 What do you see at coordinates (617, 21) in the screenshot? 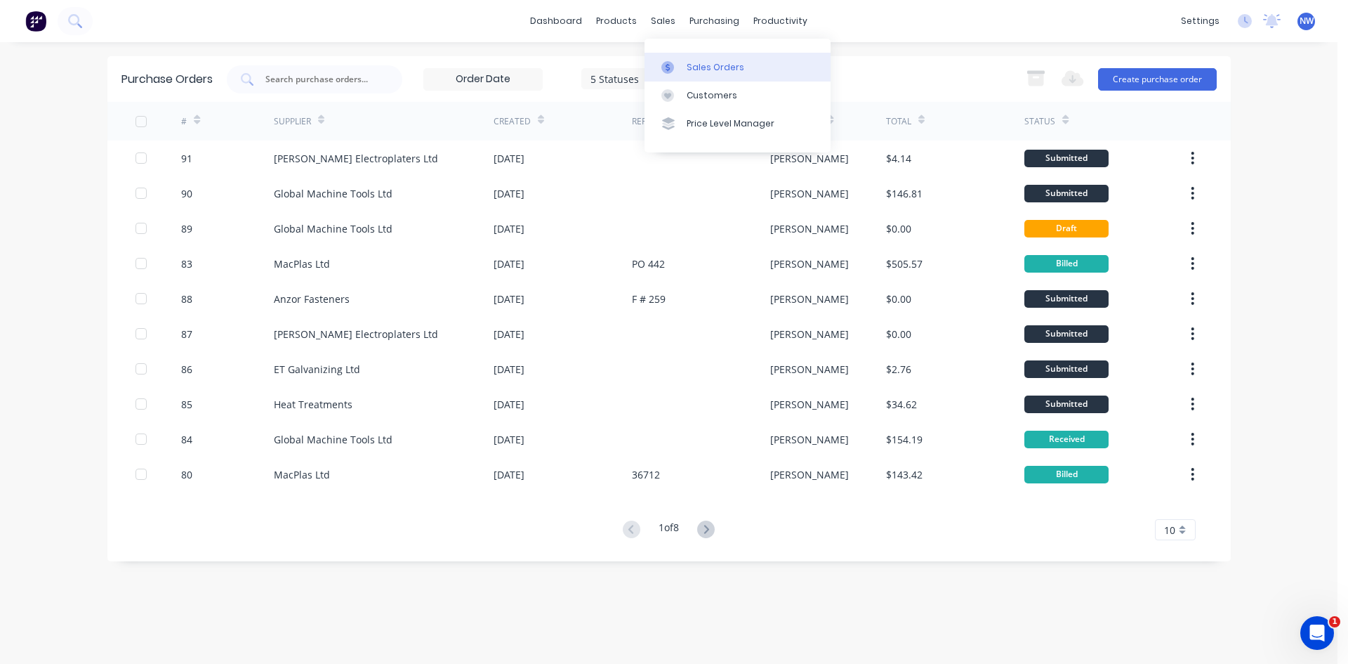
I see `div: products` at bounding box center [617, 21].